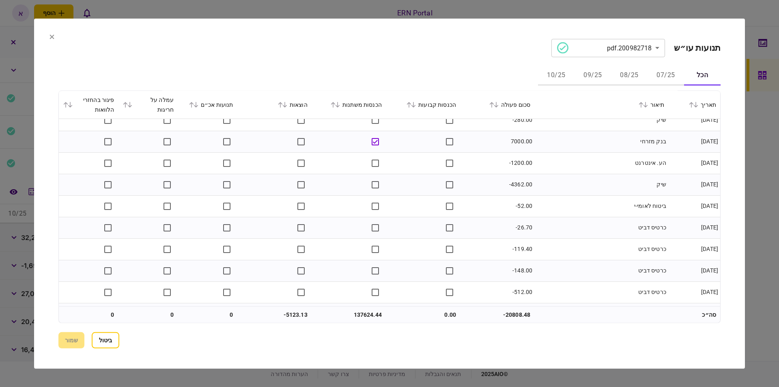 The width and height of the screenshot is (779, 387). What do you see at coordinates (702, 75) in the screenshot?
I see `button: הכל` at bounding box center [702, 75].